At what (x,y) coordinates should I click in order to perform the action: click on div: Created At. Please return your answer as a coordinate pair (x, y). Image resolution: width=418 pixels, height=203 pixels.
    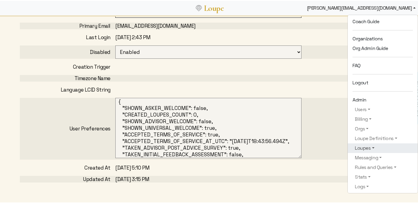
    Looking at the image, I should click on (68, 167).